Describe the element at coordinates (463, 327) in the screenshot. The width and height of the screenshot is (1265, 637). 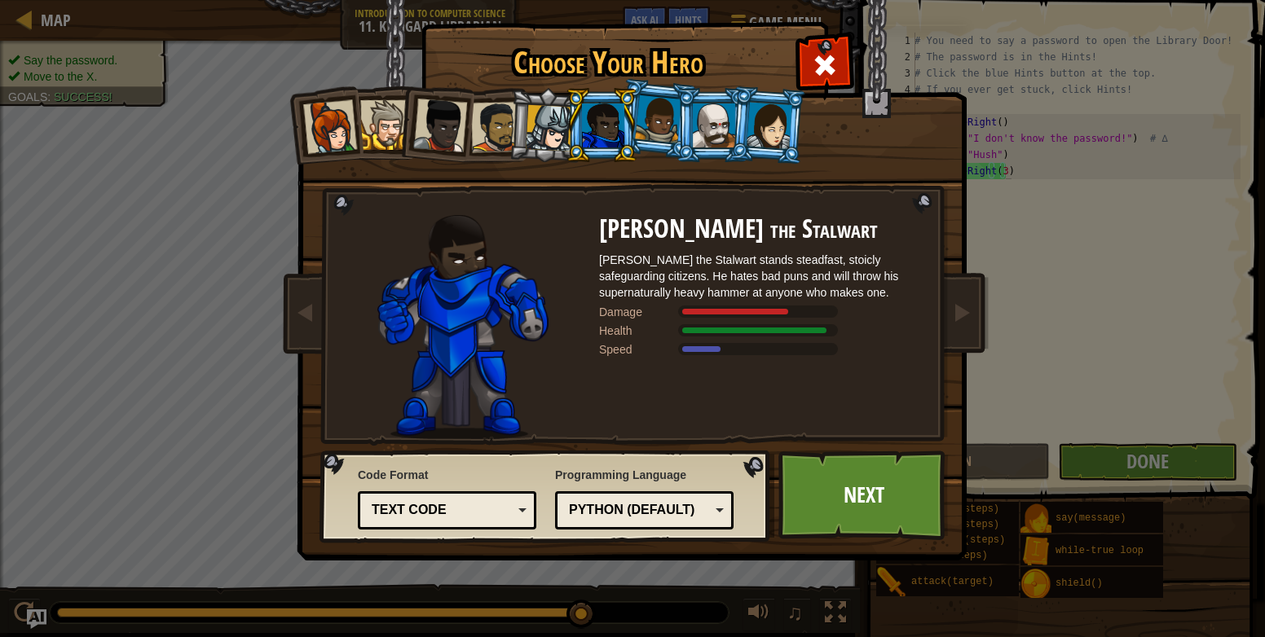
I see `img: Gordon-selection-pose.png` at that location.